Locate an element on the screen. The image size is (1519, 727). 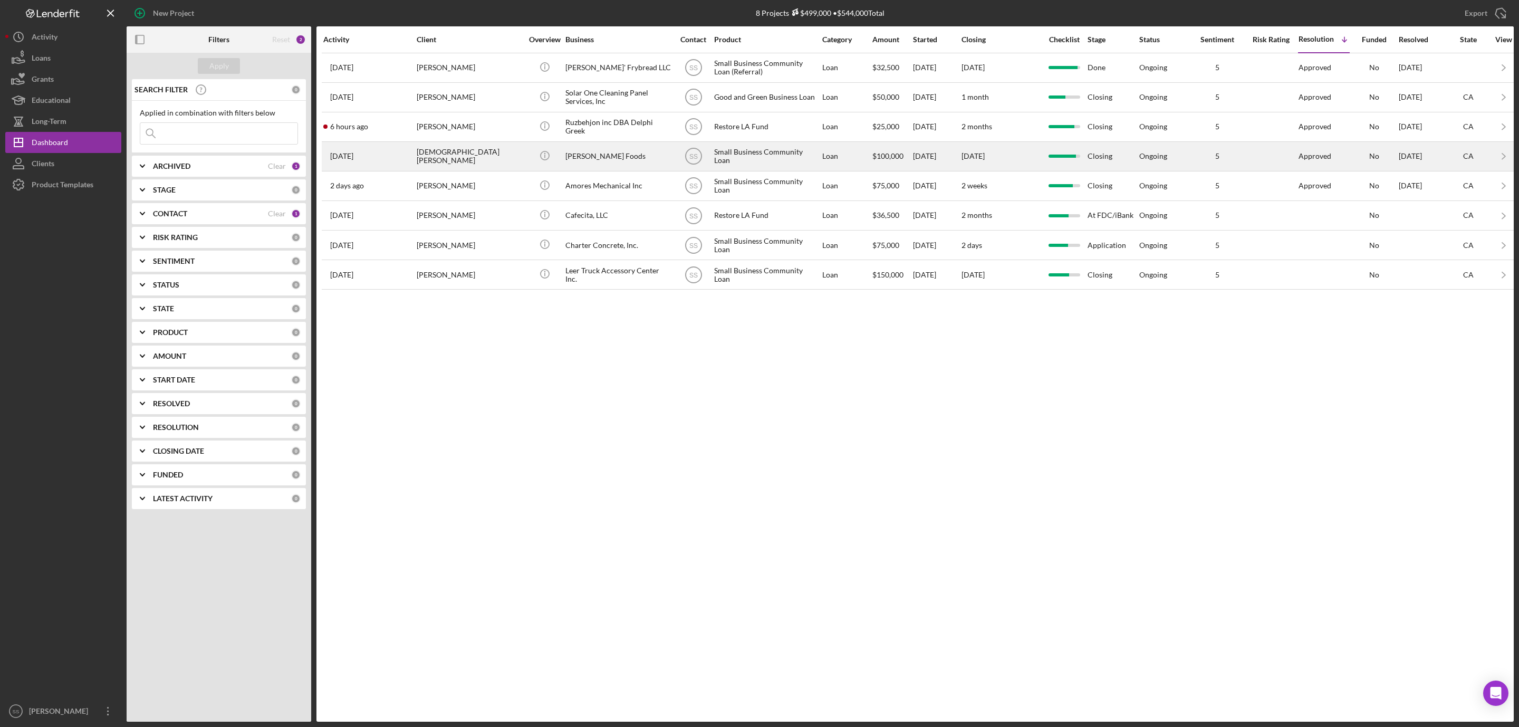
div: Started is located at coordinates (937, 40).